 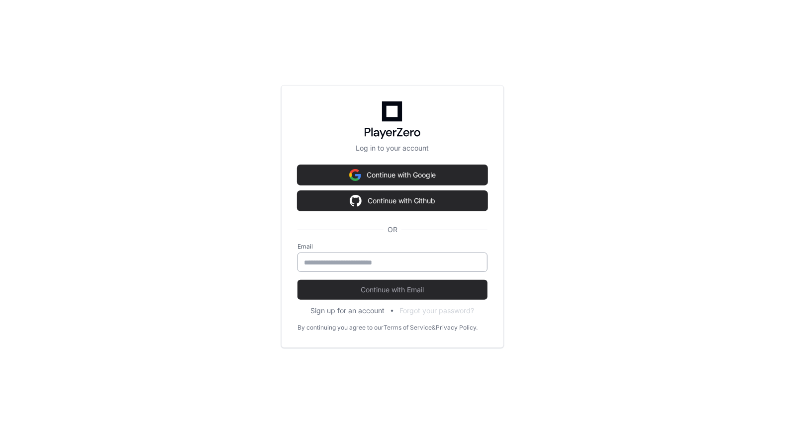 What do you see at coordinates (392, 201) in the screenshot?
I see `button: Continue with Github` at bounding box center [392, 201].